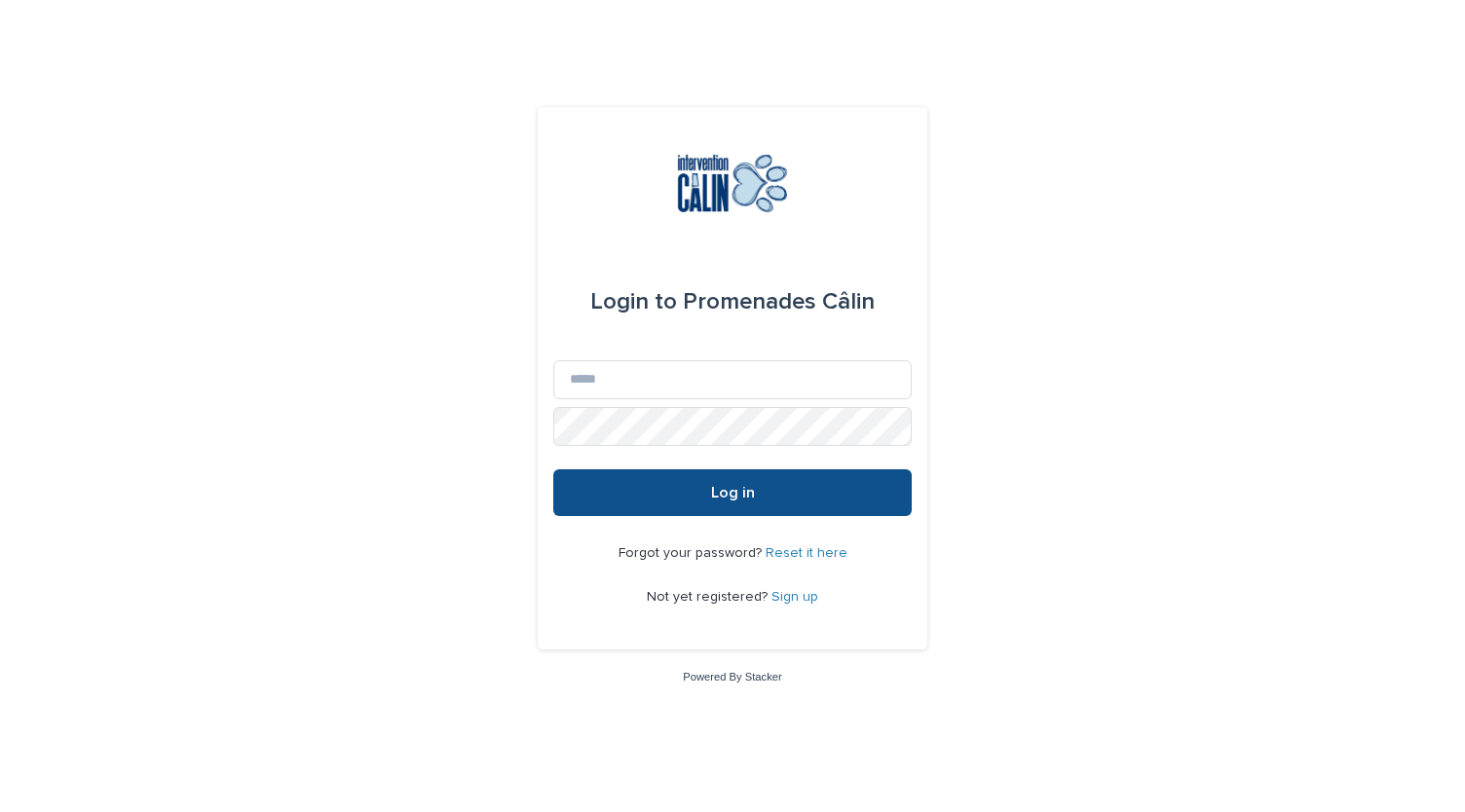  I want to click on span: Not yet registered?, so click(709, 597).